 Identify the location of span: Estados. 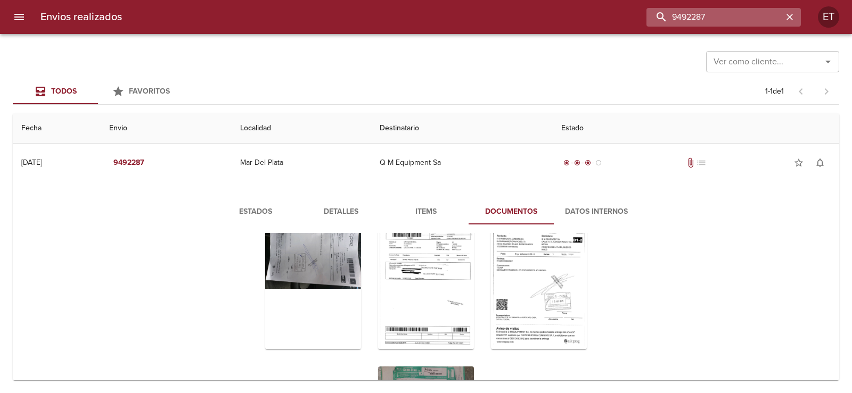
(256, 212).